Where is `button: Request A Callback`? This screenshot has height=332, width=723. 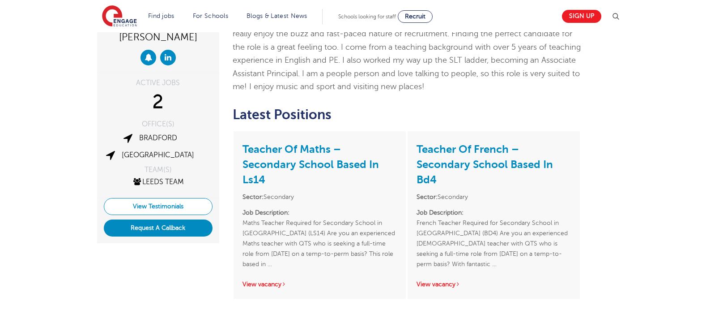
button: Request A Callback is located at coordinates (158, 228).